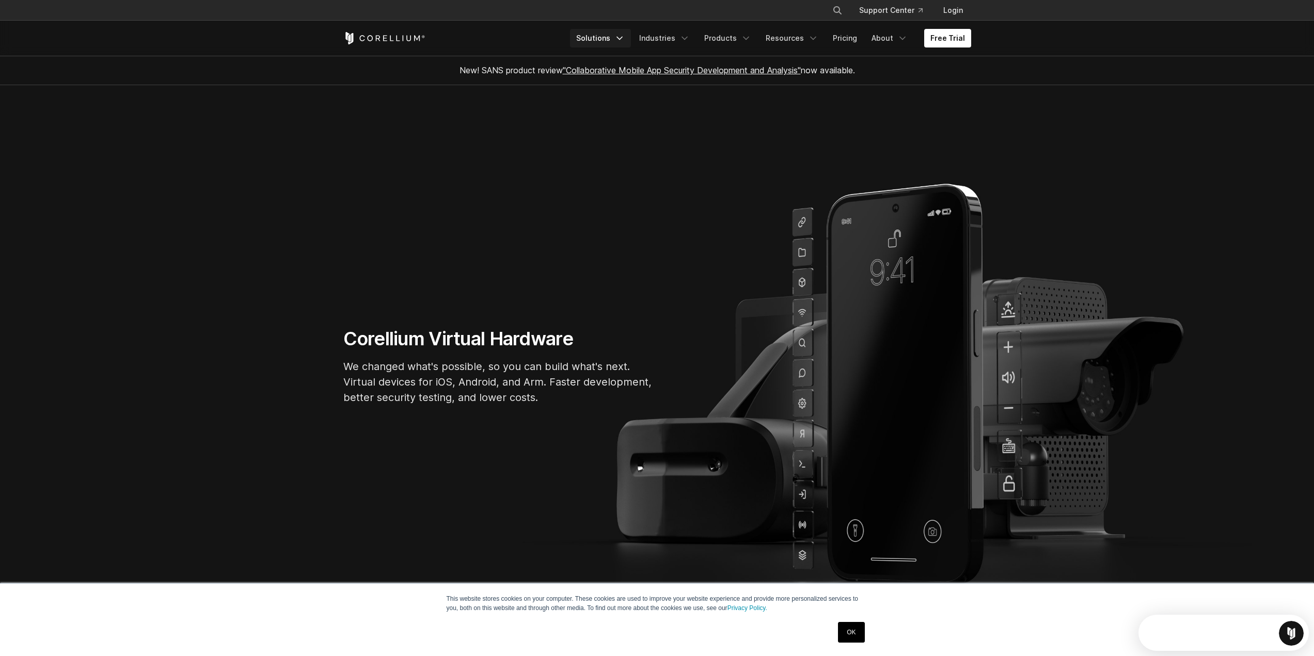 Image resolution: width=1314 pixels, height=656 pixels. What do you see at coordinates (657, 603) in the screenshot?
I see `p: This website stores cookies on your computer. These cookies are used to improve your website expe...` at bounding box center [657, 603].